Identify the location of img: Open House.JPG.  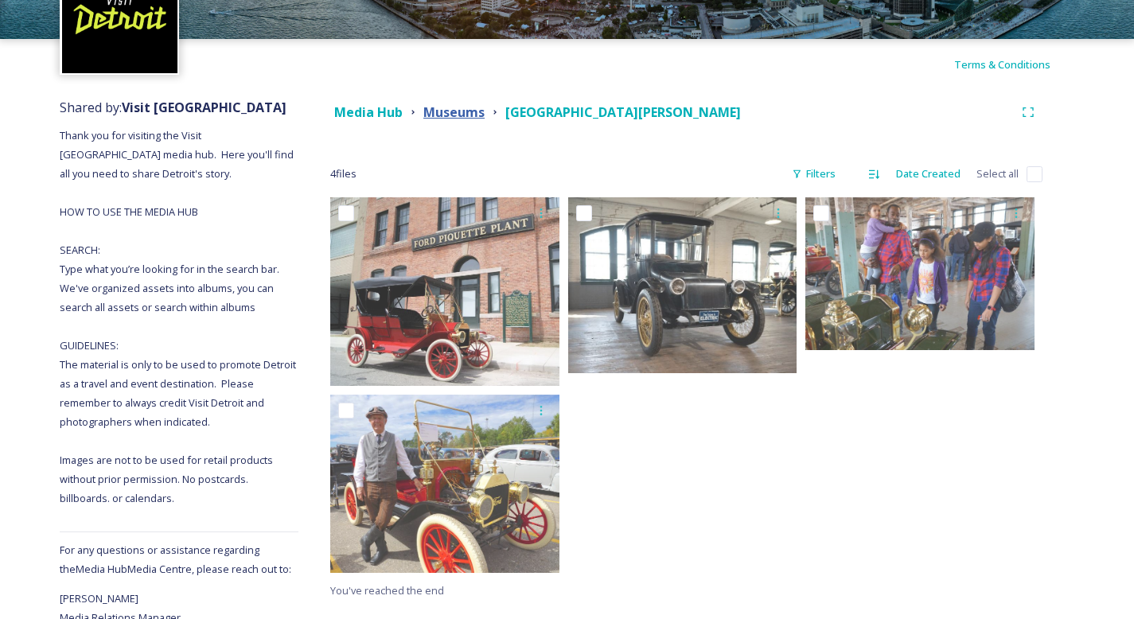
(920, 274).